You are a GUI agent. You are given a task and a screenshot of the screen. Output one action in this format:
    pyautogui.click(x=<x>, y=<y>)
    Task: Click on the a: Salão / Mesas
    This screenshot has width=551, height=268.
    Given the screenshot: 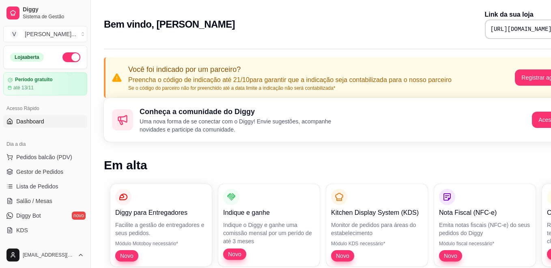 What is the action you would take?
    pyautogui.click(x=45, y=201)
    